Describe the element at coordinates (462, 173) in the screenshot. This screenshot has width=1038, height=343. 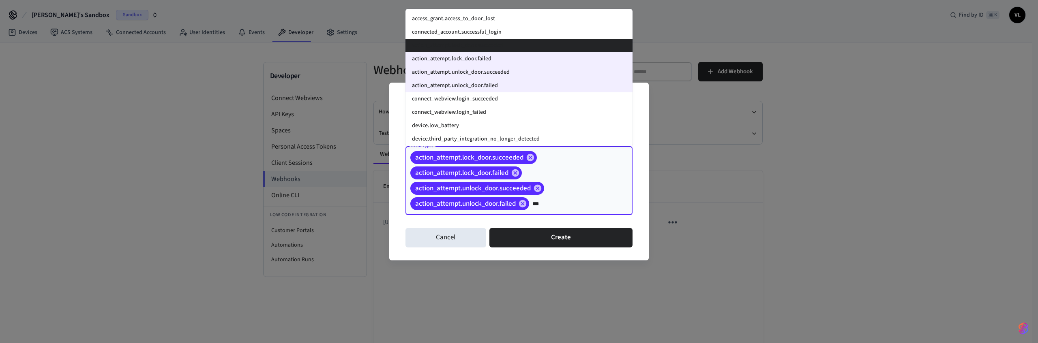
I see `span: action_attempt.lock_door.failed` at that location.